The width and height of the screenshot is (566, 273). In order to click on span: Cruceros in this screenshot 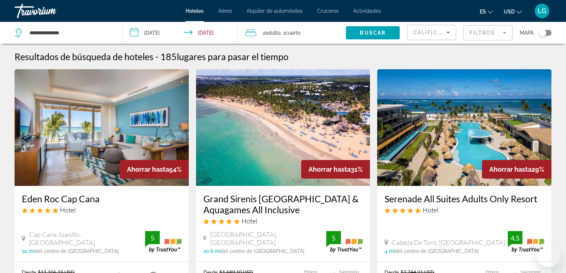, I will do `click(328, 11)`.